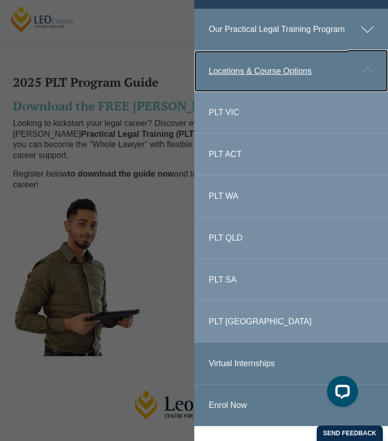 The width and height of the screenshot is (388, 441). What do you see at coordinates (291, 113) in the screenshot?
I see `a: PLT VIC` at bounding box center [291, 113].